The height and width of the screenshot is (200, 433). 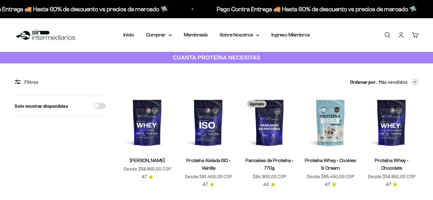 I want to click on a: 4.24.2 de 5.0 estrellas, so click(x=269, y=185).